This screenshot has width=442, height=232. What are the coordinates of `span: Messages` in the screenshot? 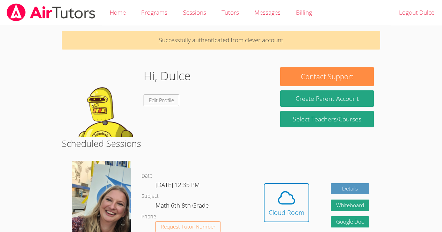 It's located at (267, 12).